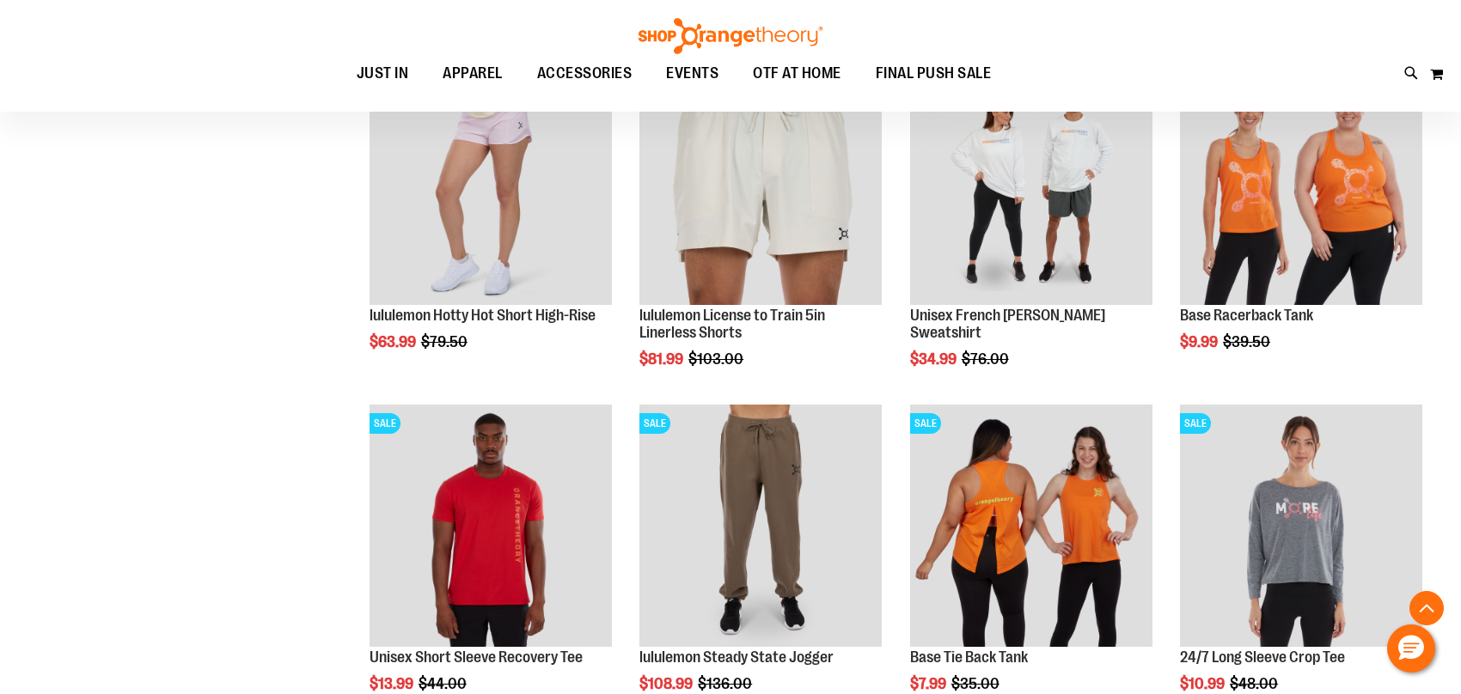  Describe the element at coordinates (692, 73) in the screenshot. I see `span: EVENTS` at that location.